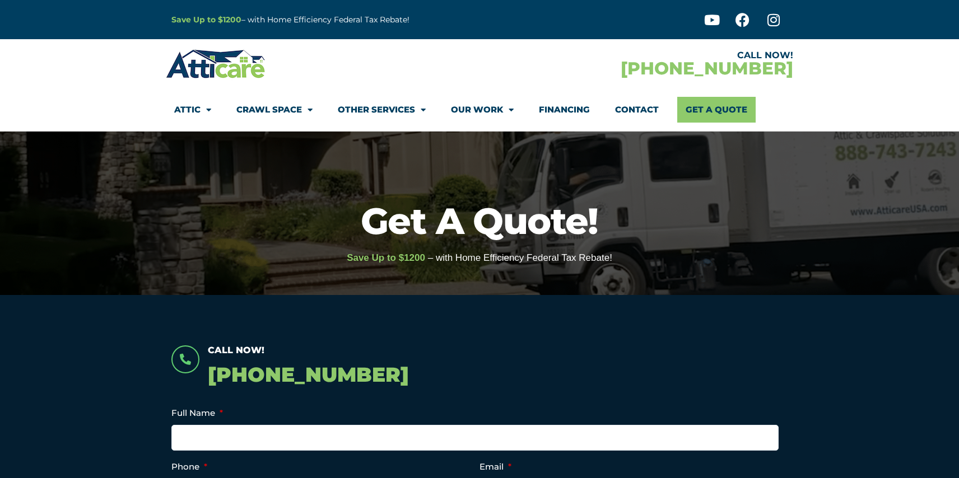  I want to click on h1: Get A Quote!, so click(479, 221).